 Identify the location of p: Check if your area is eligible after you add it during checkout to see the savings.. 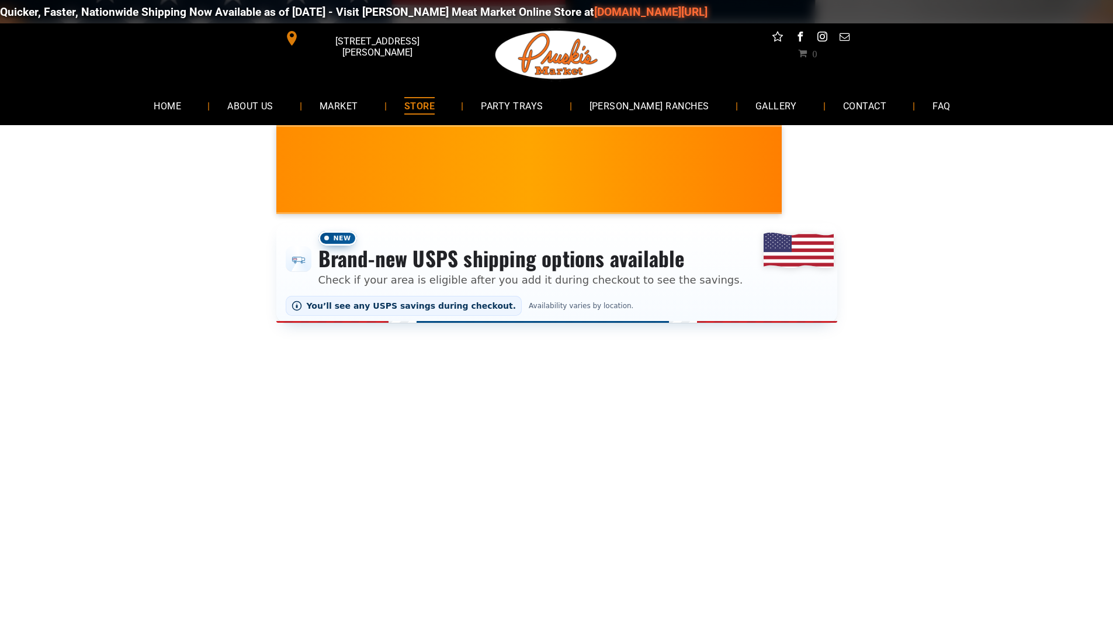
(531, 279).